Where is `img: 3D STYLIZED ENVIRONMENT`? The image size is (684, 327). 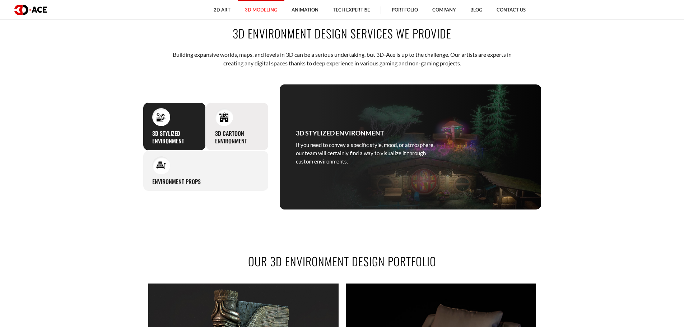
img: 3D STYLIZED ENVIRONMENT is located at coordinates (161, 117).